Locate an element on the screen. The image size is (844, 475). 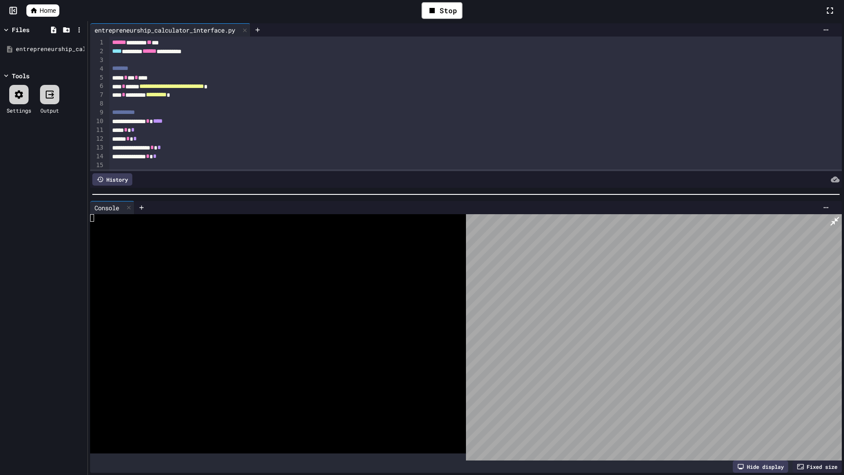
div: 14 is located at coordinates (97, 156).